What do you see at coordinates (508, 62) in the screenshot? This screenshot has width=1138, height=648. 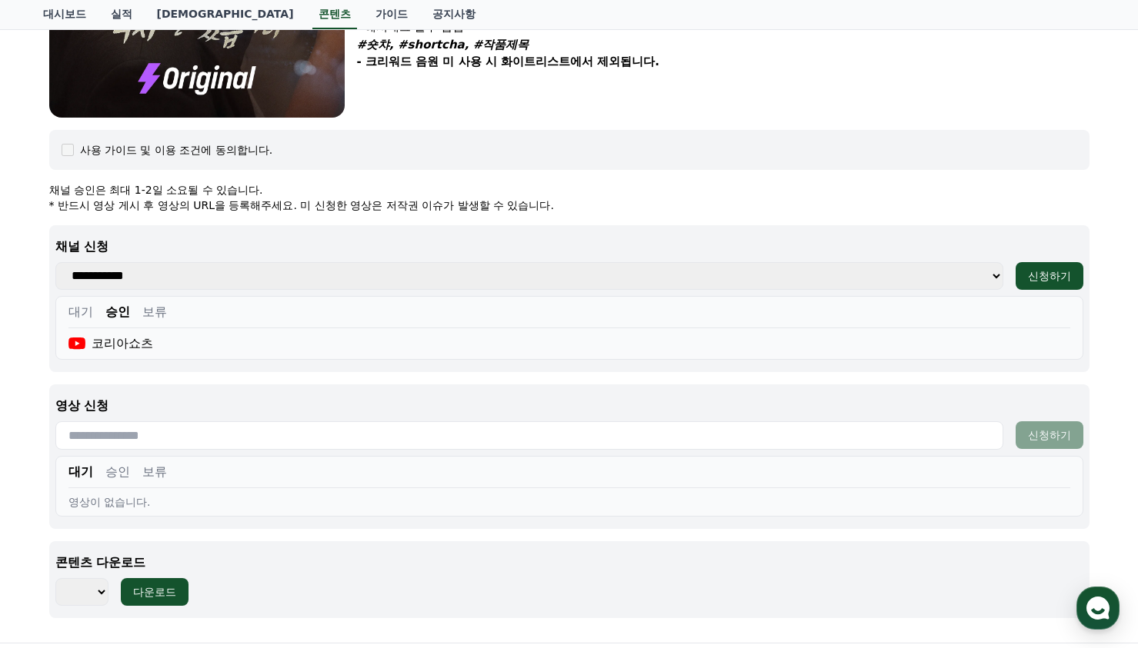 I see `strong: - 크리워드 음원 미 사용 시 화이트리스트에서 제외됩니다.` at bounding box center [508, 62].